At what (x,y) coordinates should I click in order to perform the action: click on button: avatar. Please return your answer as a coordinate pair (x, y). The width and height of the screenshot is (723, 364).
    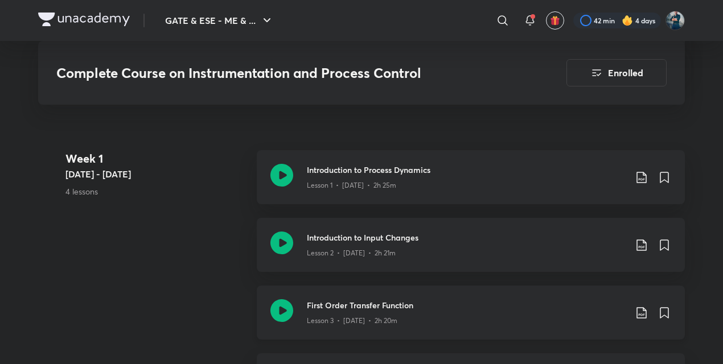
    Looking at the image, I should click on (555, 20).